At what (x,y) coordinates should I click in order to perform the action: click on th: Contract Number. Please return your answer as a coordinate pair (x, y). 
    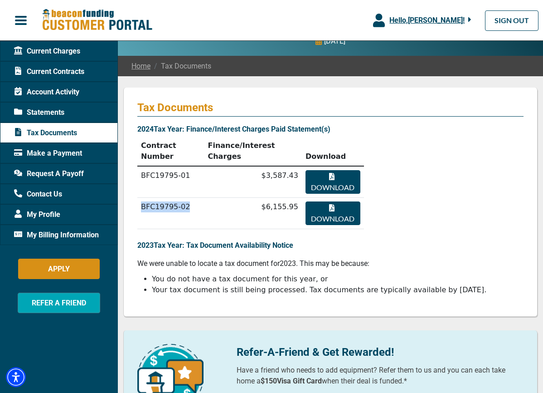
    Looking at the image, I should click on (171, 151).